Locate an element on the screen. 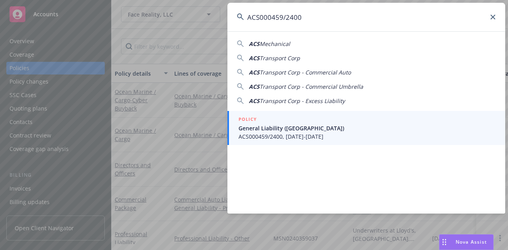 The image size is (508, 250). button: Nova Assist is located at coordinates (466, 243).